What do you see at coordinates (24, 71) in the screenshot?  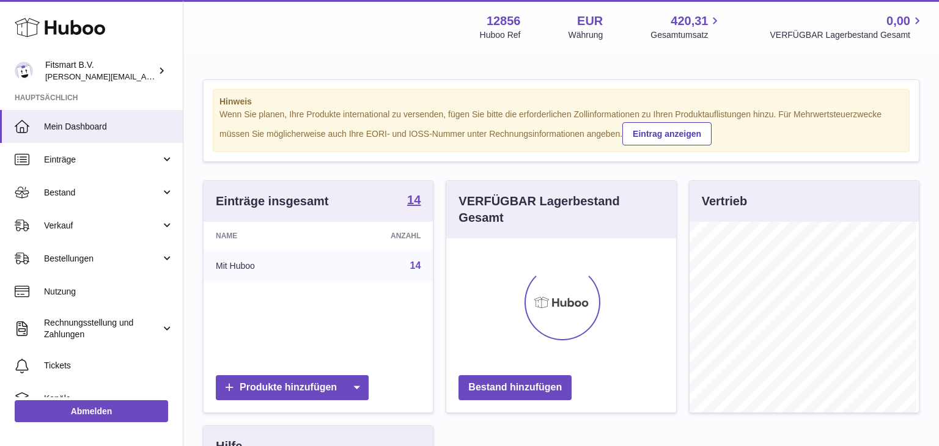 I see `img: jonathan@leaderoo.com` at bounding box center [24, 71].